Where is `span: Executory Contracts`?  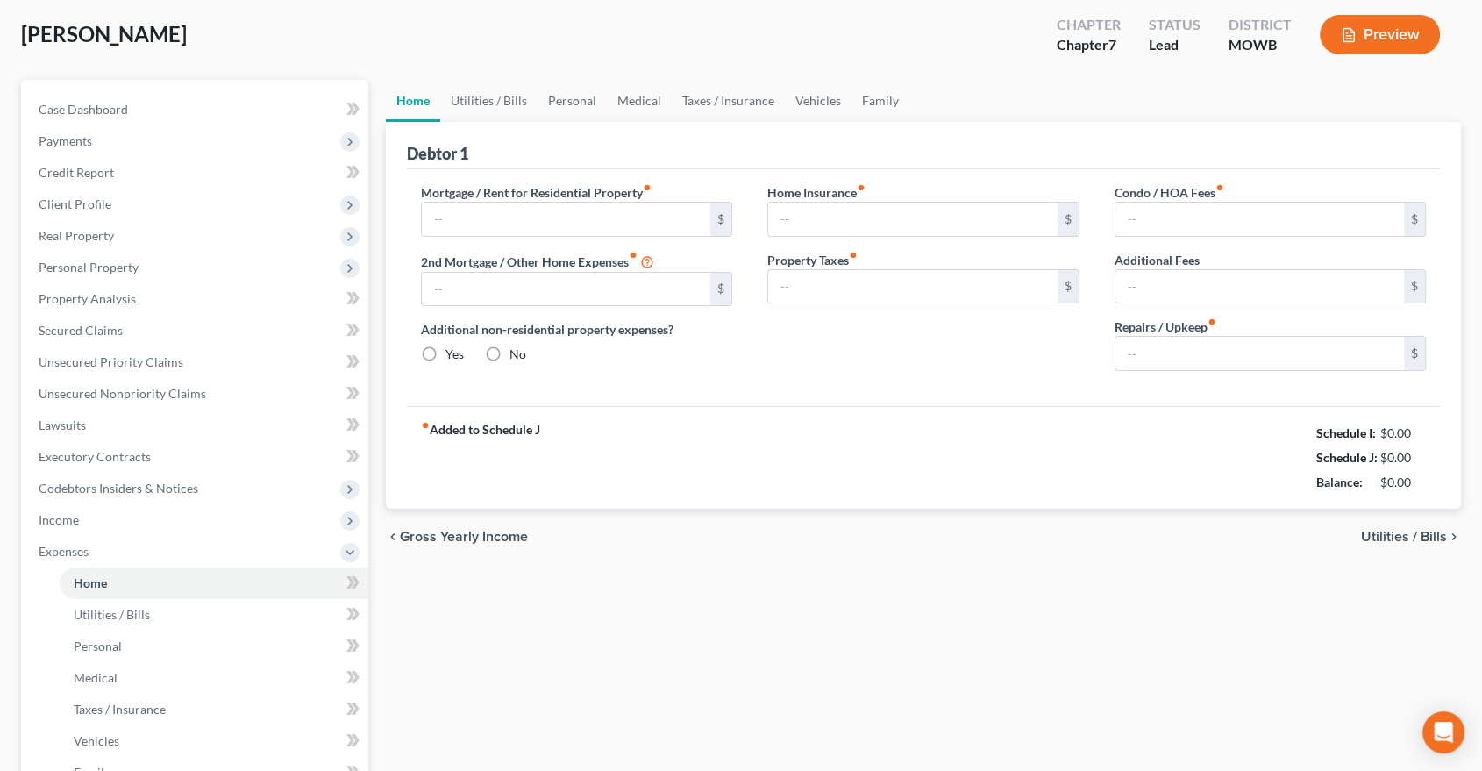 span: Executory Contracts is located at coordinates (95, 456).